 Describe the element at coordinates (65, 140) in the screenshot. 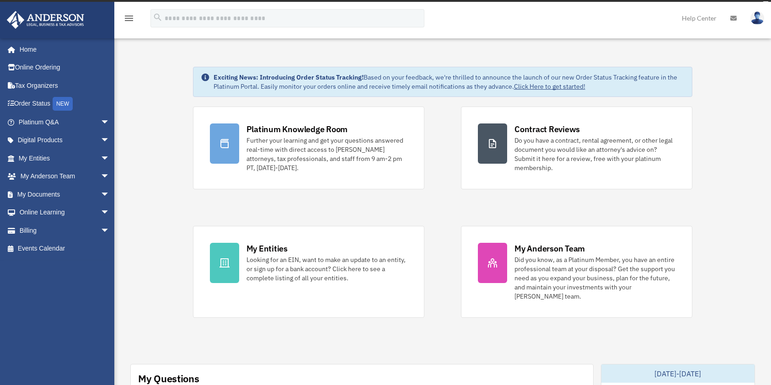

I see `a: Digital Productsarrow_drop_down` at that location.